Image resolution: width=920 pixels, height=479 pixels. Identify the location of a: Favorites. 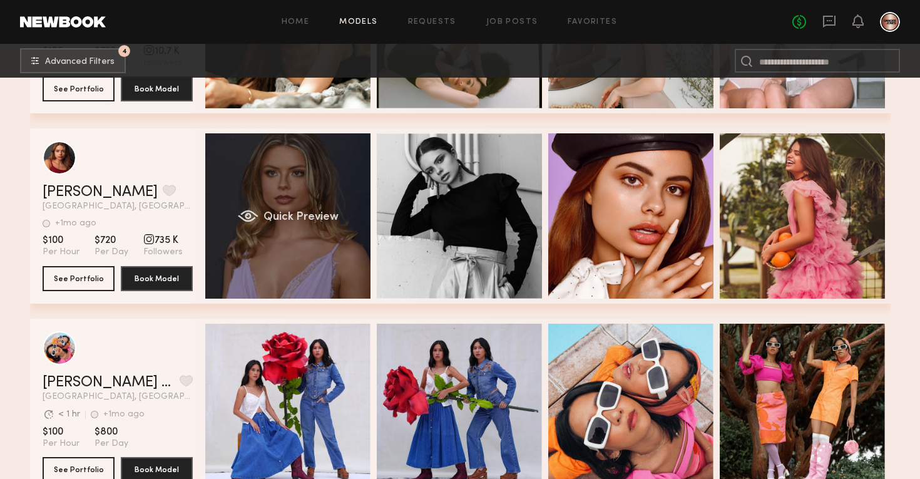
(592, 22).